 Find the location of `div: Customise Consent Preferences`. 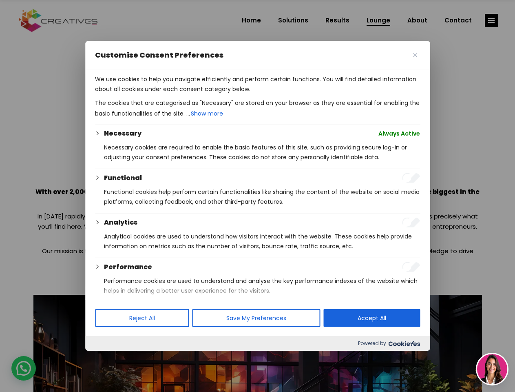

div: Customise Consent Preferences is located at coordinates (258, 196).